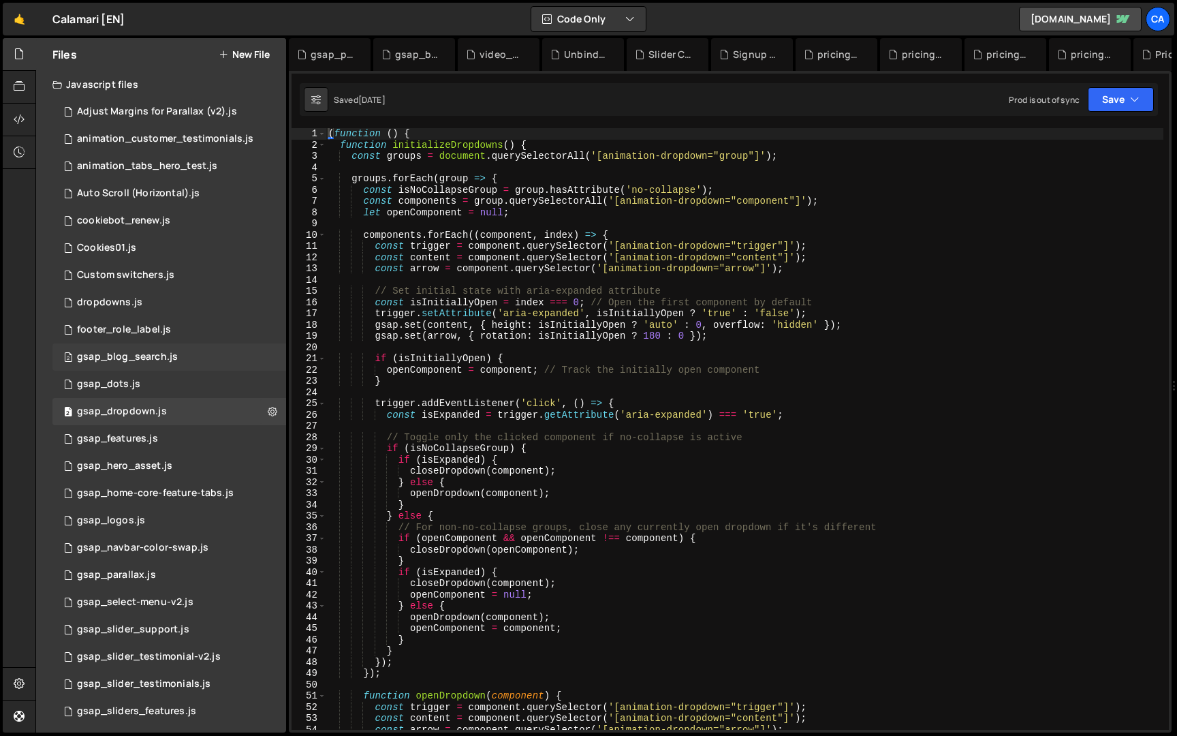 This screenshot has width=1177, height=736. I want to click on div: 33, so click(309, 493).